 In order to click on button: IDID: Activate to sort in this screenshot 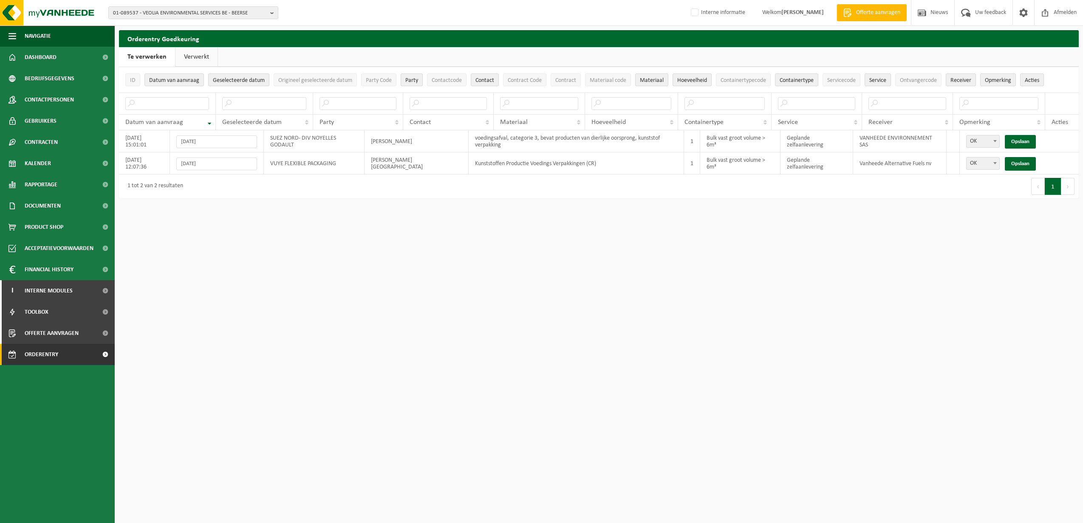, I will do `click(133, 80)`.